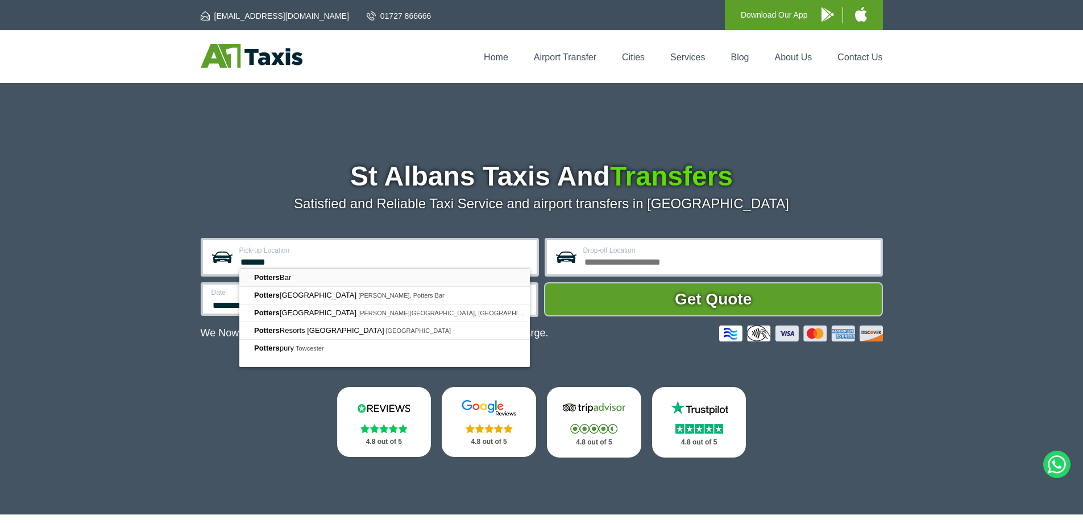  I want to click on img: Trustpilot, so click(699, 408).